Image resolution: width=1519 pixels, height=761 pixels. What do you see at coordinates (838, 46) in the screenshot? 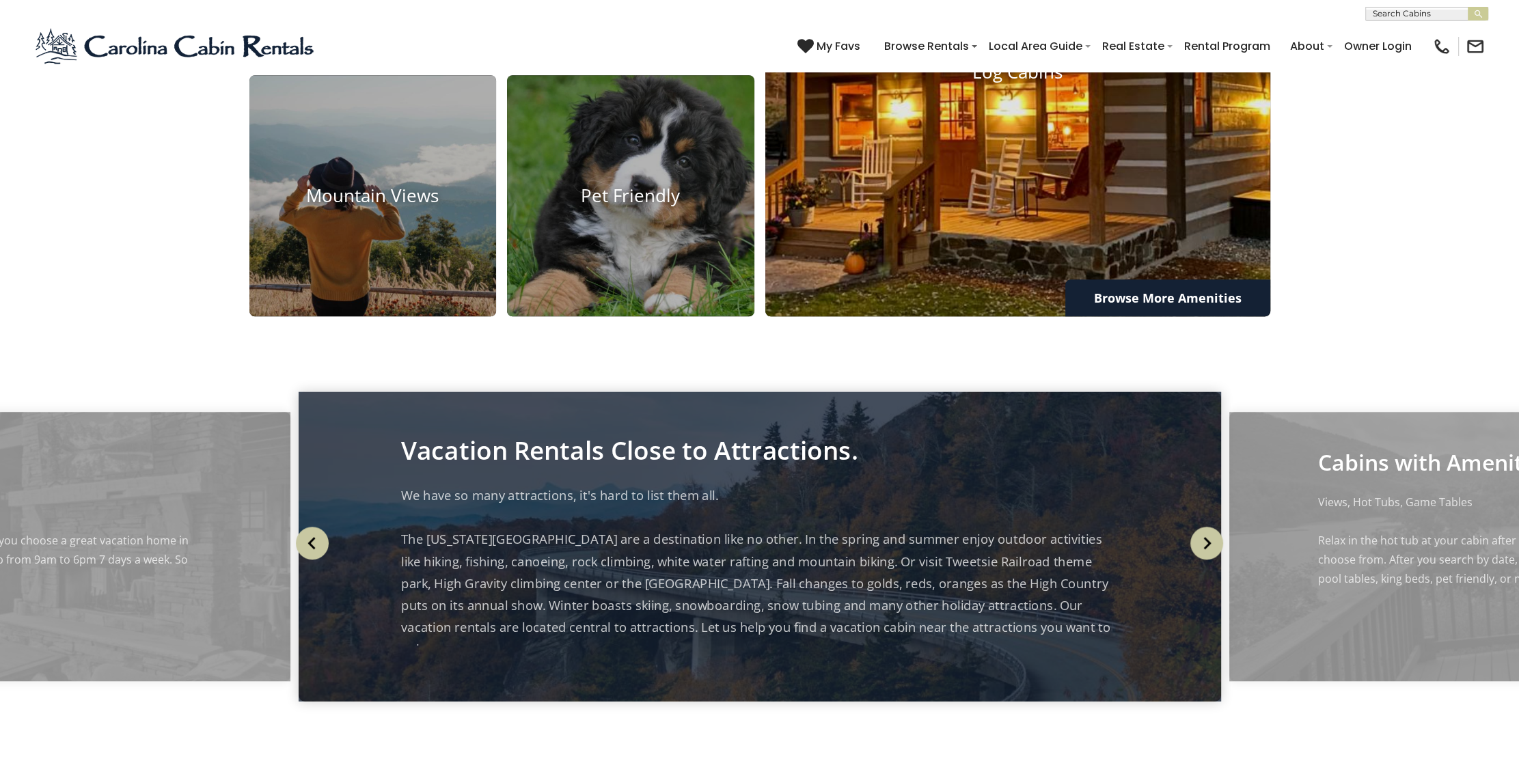
I see `span: My Favs` at bounding box center [838, 46].